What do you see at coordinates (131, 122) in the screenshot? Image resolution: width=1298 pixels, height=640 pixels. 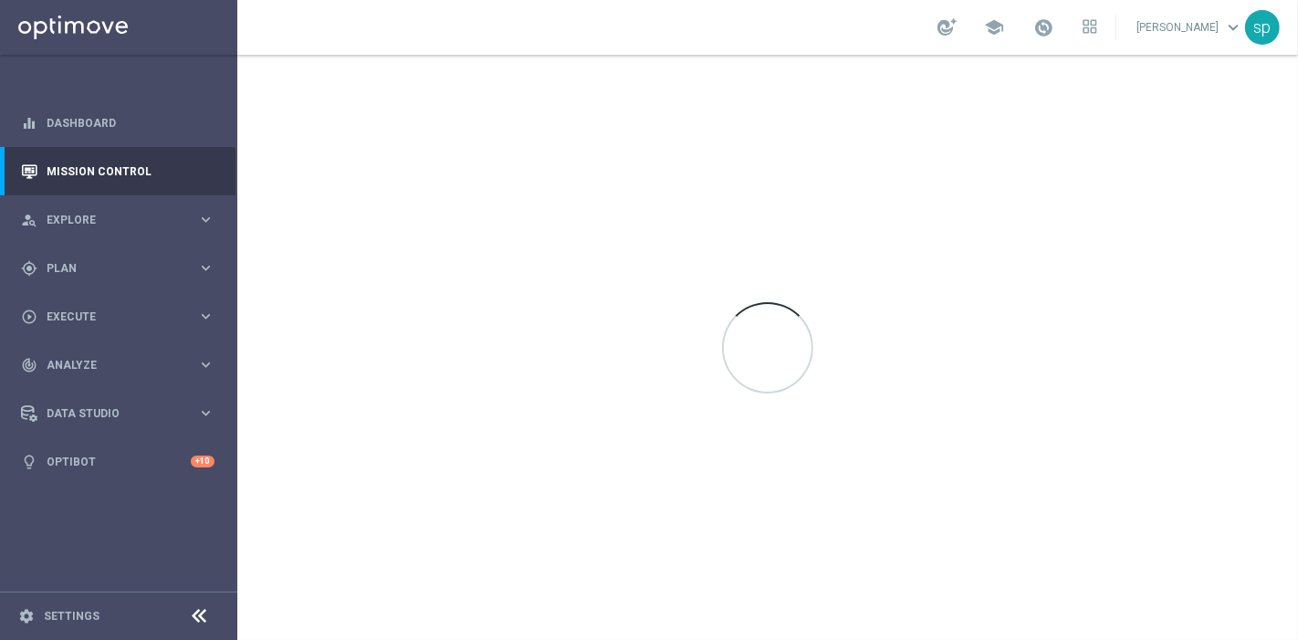 I see `a: Dashboard` at bounding box center [131, 122].